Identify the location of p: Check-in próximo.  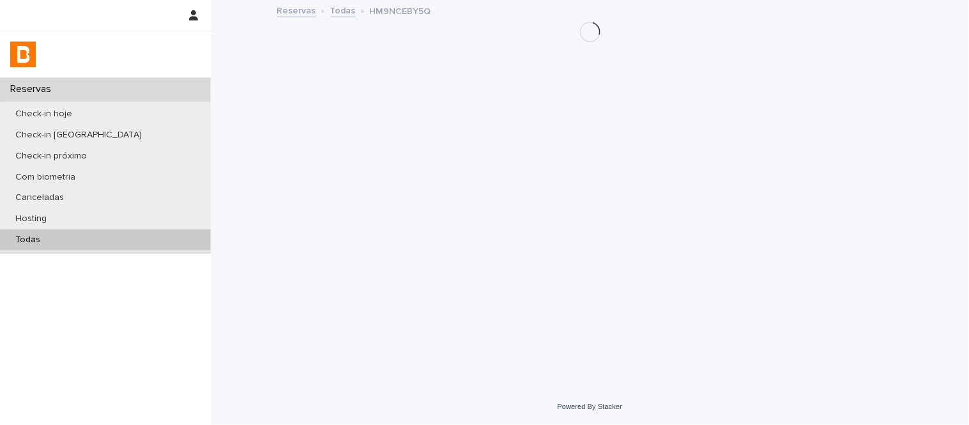
(51, 156).